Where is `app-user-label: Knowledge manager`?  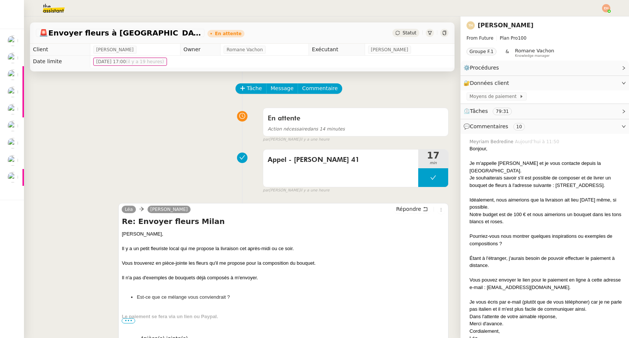
app-user-label: Knowledge manager is located at coordinates (534, 53).